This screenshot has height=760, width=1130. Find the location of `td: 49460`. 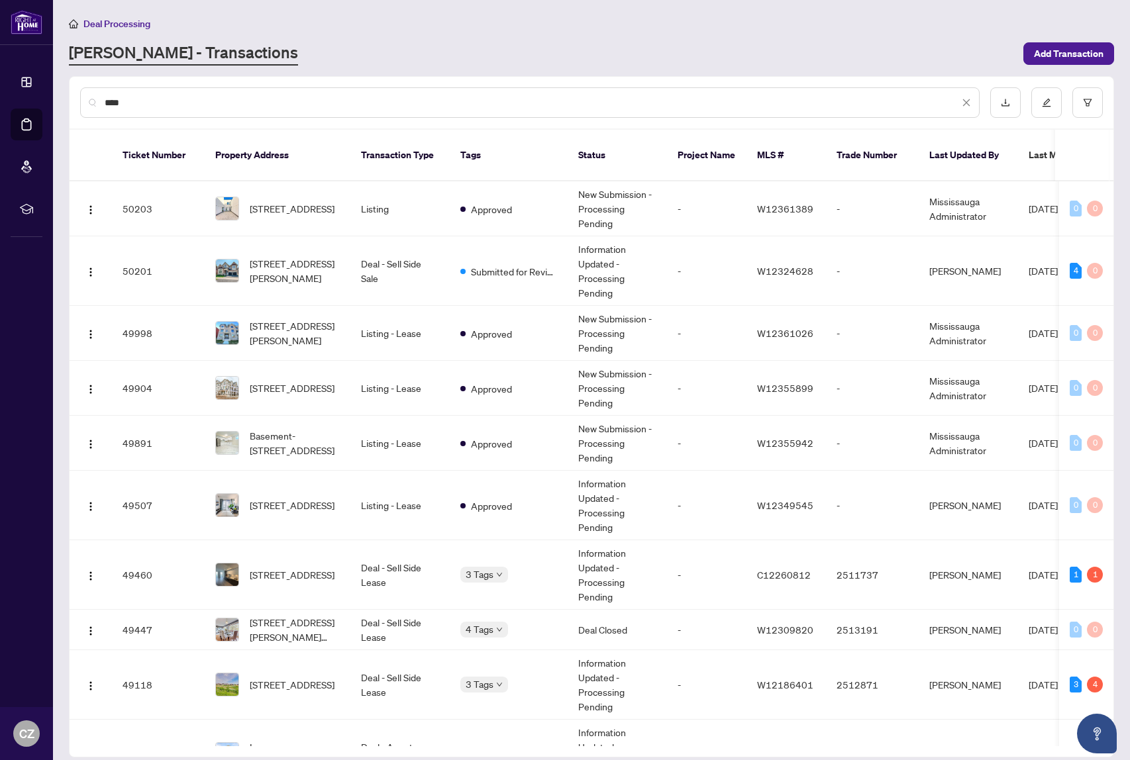

td: 49460 is located at coordinates (158, 575).